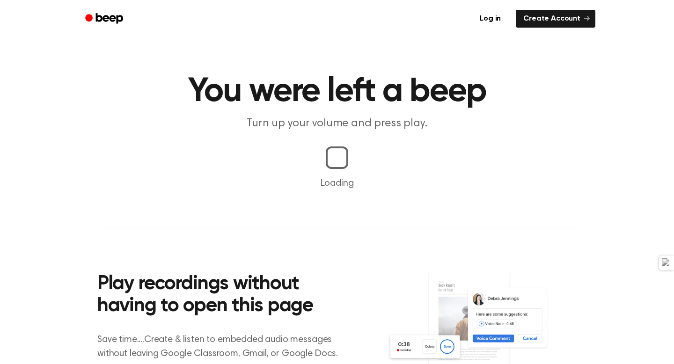 This screenshot has width=674, height=364. I want to click on a: Create Account, so click(556, 19).